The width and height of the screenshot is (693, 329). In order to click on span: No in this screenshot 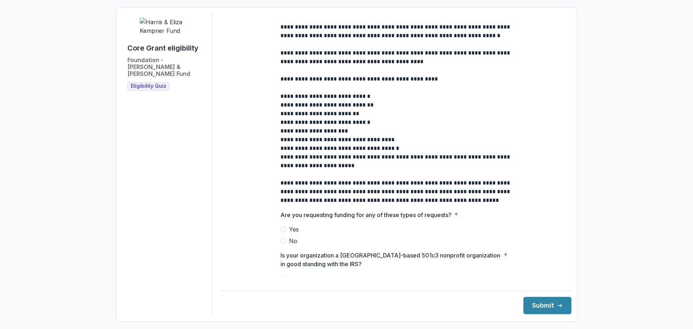, I will do `click(293, 241)`.